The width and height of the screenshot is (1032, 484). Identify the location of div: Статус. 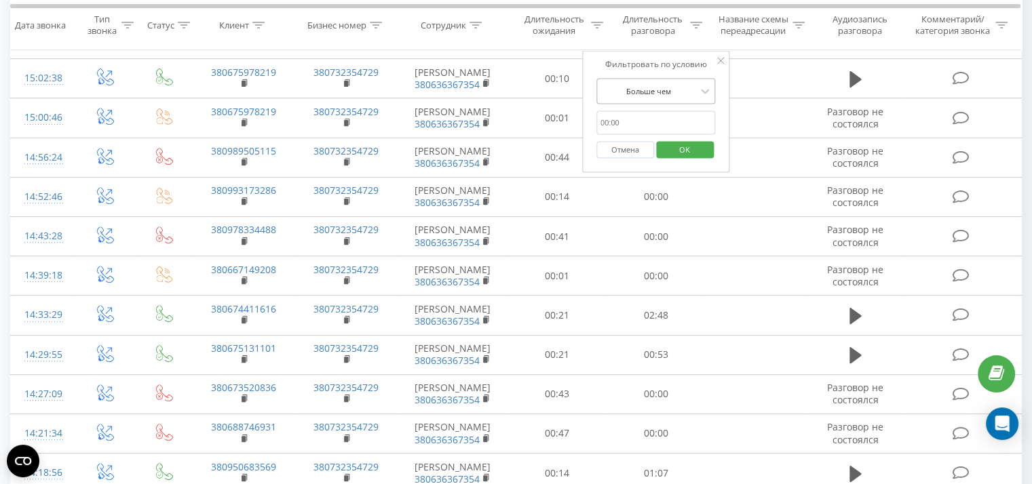
(161, 25).